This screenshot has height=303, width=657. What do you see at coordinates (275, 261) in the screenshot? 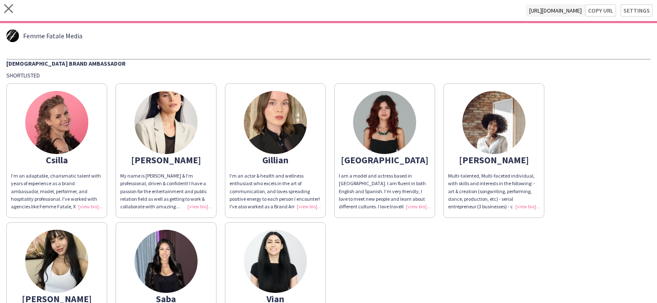
I see `img: thumb-39854cd5-1e1b-4859-a9f5-70b3ac76cbb6.jpg` at bounding box center [275, 261].